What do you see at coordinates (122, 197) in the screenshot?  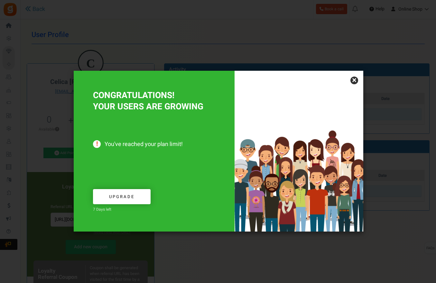 I see `span: Upgrade` at bounding box center [122, 197].